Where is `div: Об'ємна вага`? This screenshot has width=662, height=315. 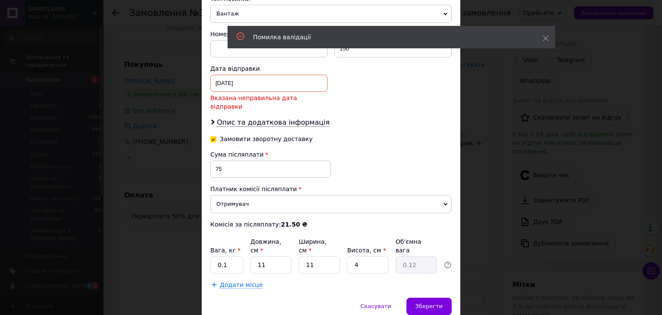 div: Об'ємна вага is located at coordinates (417, 246).